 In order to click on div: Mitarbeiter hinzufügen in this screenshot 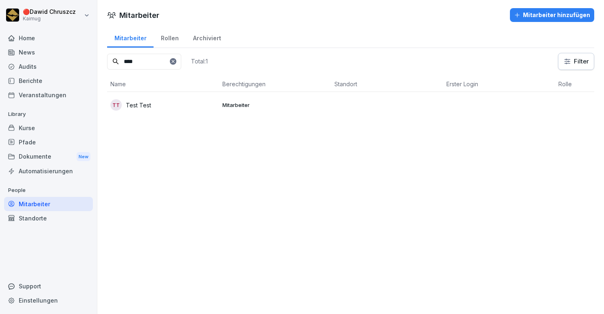, I will do `click(551, 15)`.